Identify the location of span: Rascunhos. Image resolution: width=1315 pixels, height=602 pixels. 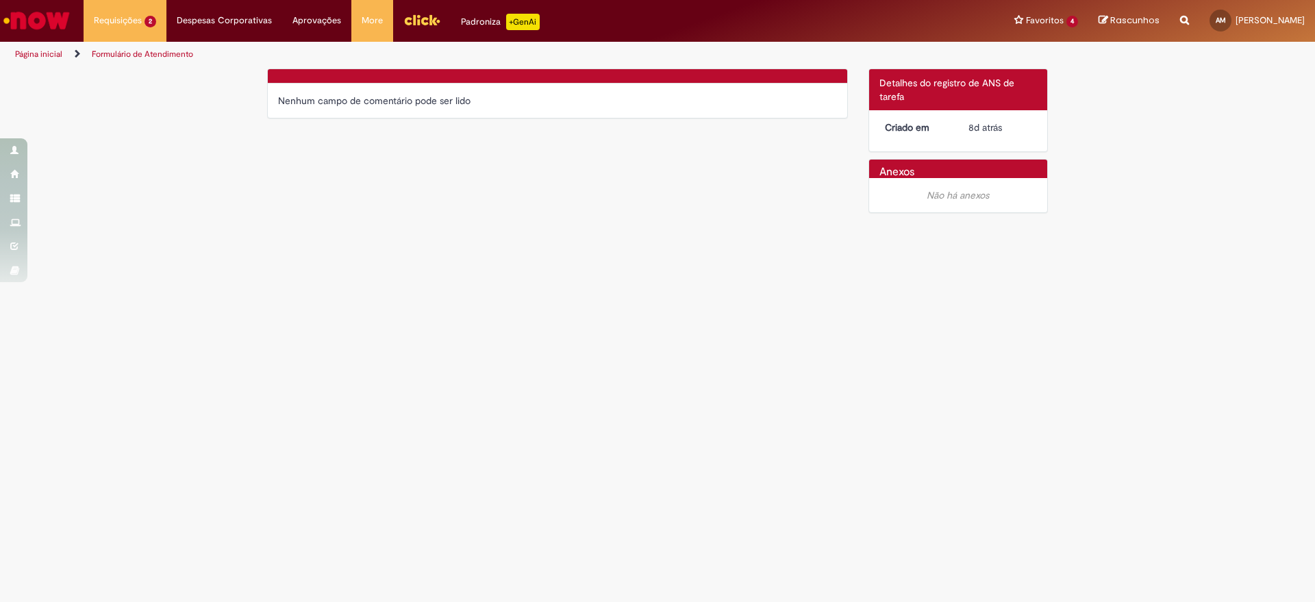
(1135, 20).